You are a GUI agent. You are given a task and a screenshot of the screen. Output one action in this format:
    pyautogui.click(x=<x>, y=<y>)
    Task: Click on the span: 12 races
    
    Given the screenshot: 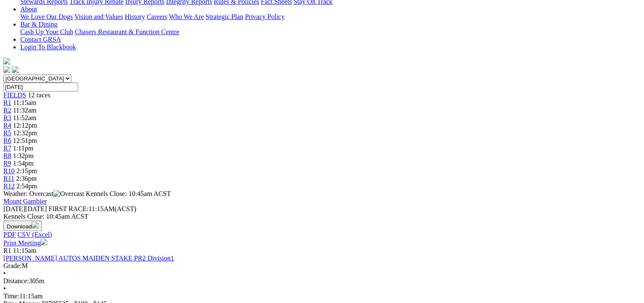 What is the action you would take?
    pyautogui.click(x=39, y=95)
    